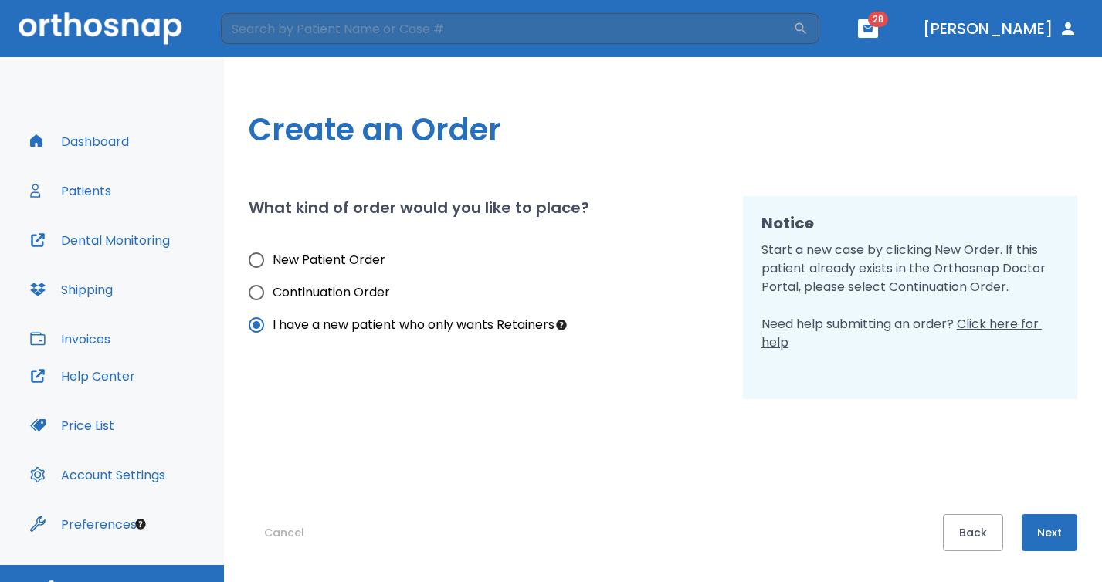 The width and height of the screenshot is (1102, 582). Describe the element at coordinates (72, 426) in the screenshot. I see `button: Price List` at that location.